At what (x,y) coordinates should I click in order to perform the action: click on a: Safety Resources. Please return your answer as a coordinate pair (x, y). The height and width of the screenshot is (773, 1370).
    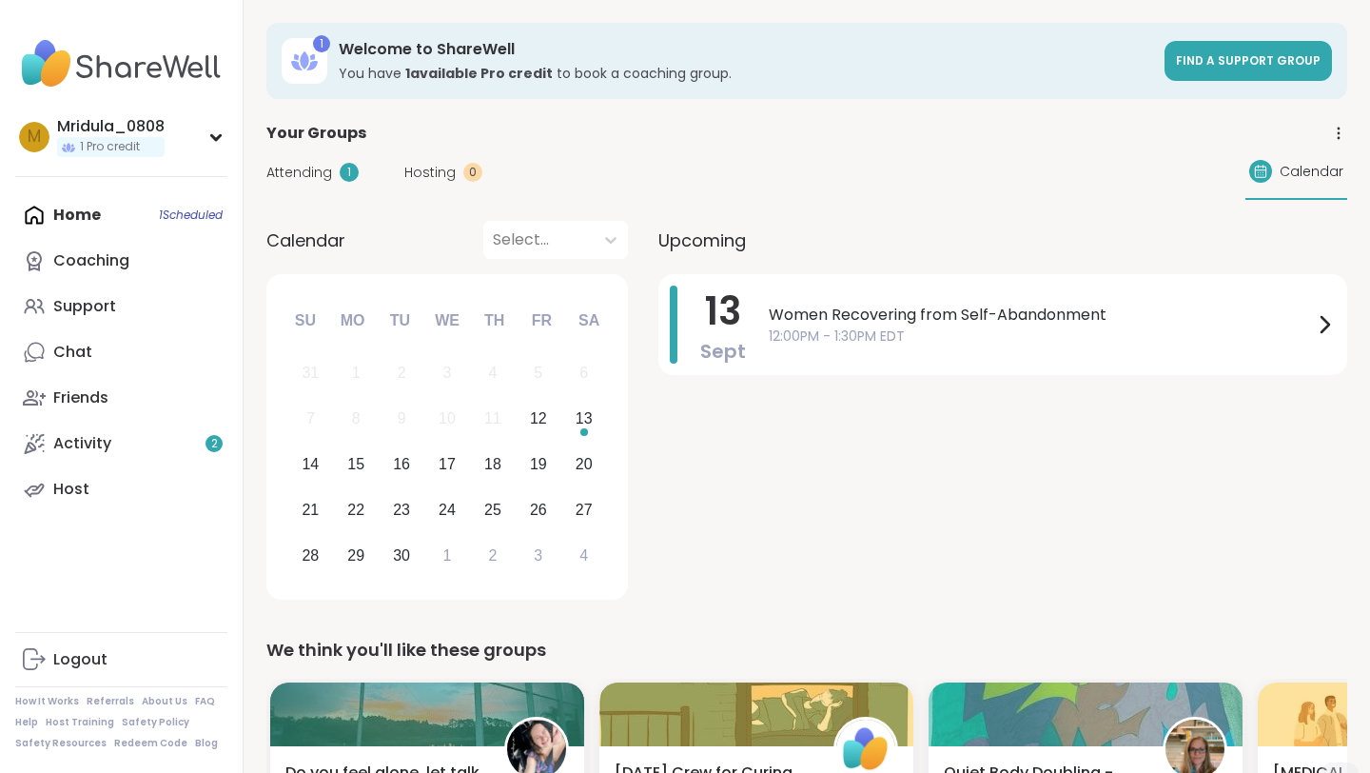
    Looking at the image, I should click on (61, 743).